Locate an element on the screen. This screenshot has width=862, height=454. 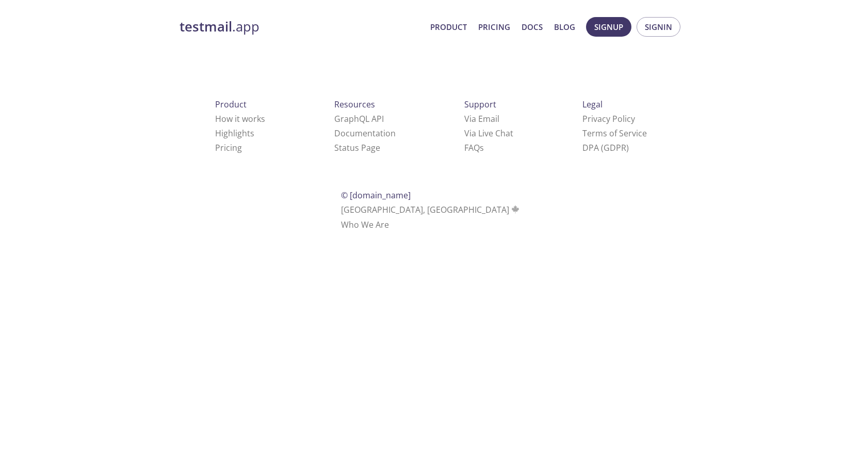
a: Status Page is located at coordinates (357, 148).